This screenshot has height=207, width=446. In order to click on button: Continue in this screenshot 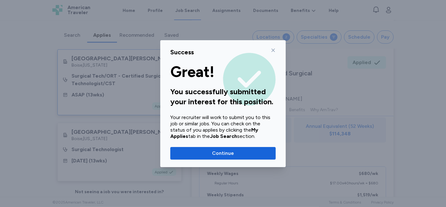, I will do `click(223, 153)`.